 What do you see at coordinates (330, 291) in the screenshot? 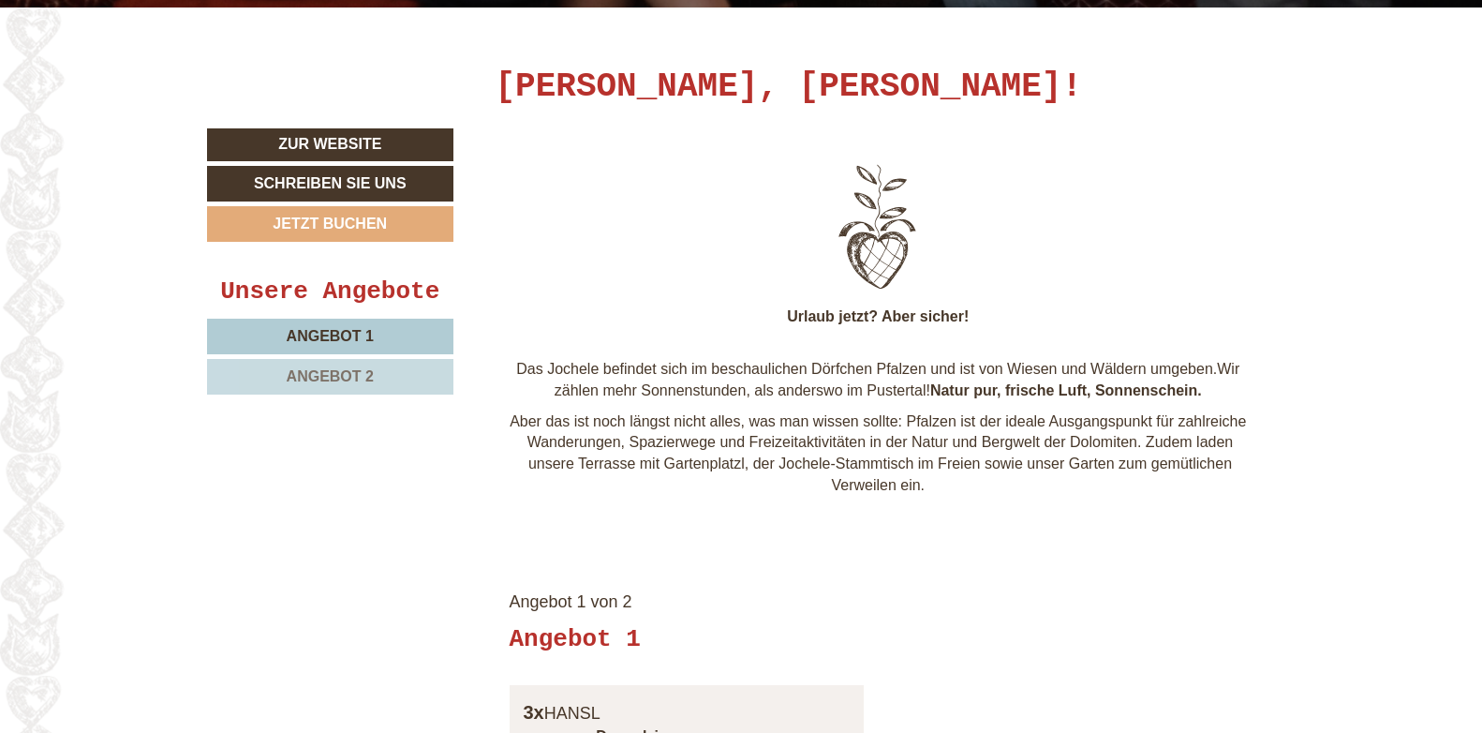
I see `div: Unsere Angebote` at bounding box center [330, 291].